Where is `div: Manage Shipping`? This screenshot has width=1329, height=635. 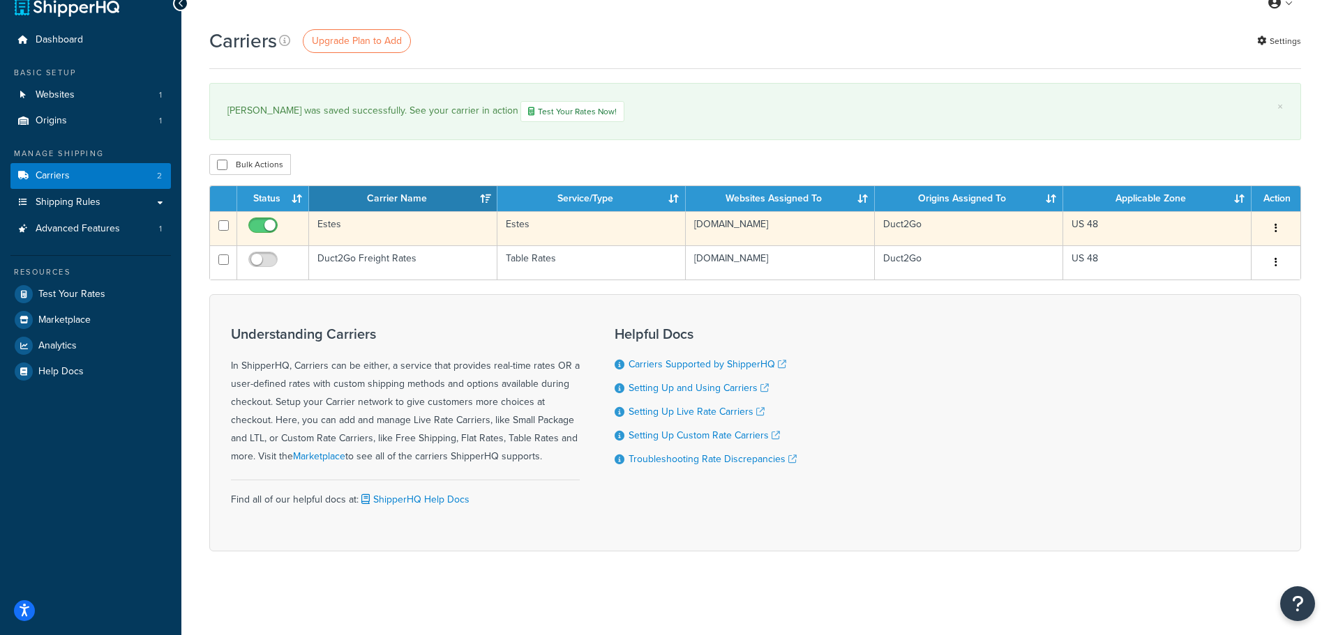
div: Manage Shipping is located at coordinates (91, 153).